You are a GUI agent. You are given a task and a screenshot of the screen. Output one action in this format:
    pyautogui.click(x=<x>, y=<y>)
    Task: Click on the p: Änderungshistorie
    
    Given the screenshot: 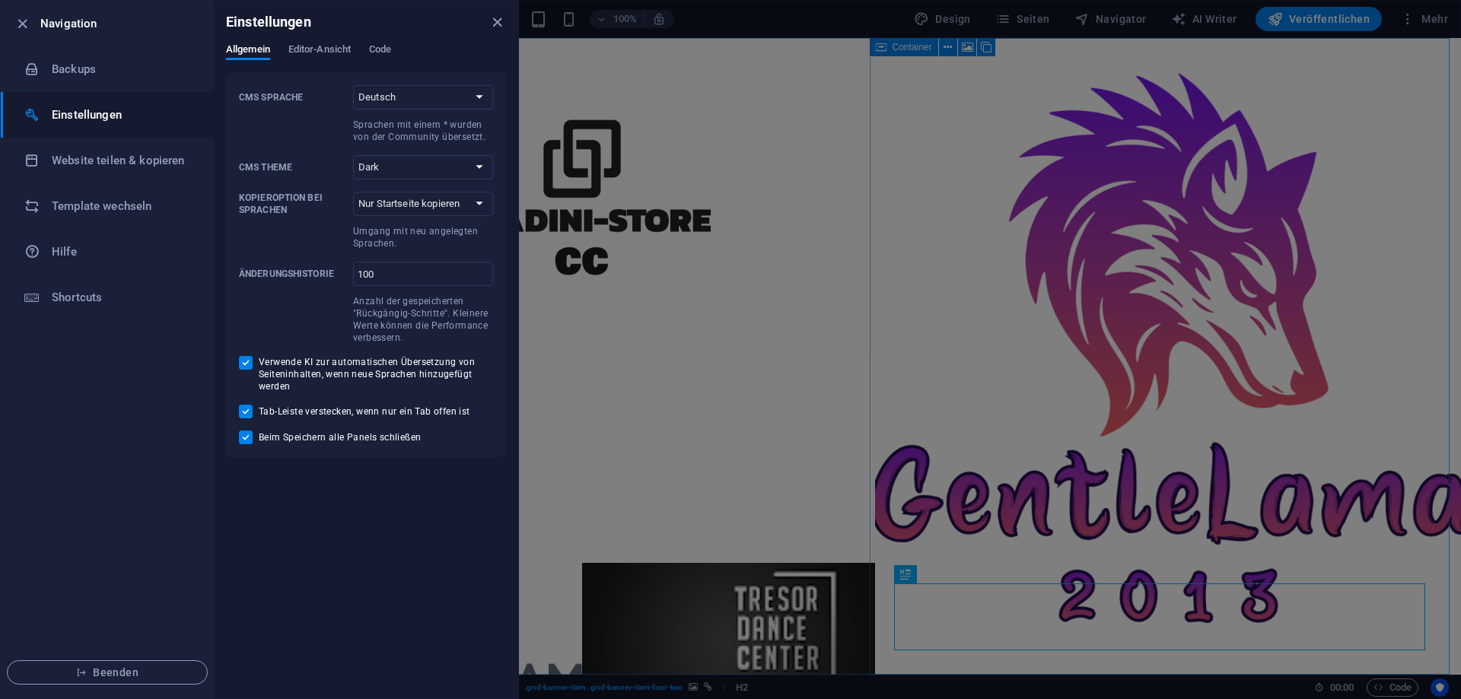 What is the action you would take?
    pyautogui.click(x=293, y=274)
    